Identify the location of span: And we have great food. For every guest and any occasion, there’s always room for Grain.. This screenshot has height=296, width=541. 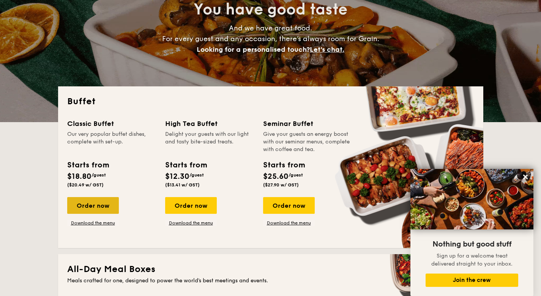
(271, 39).